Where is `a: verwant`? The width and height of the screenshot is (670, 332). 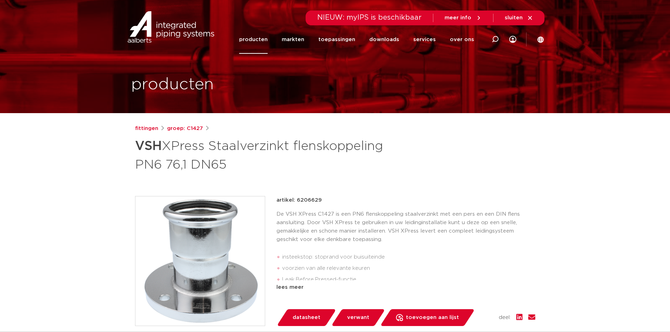
a: verwant is located at coordinates (358, 318).